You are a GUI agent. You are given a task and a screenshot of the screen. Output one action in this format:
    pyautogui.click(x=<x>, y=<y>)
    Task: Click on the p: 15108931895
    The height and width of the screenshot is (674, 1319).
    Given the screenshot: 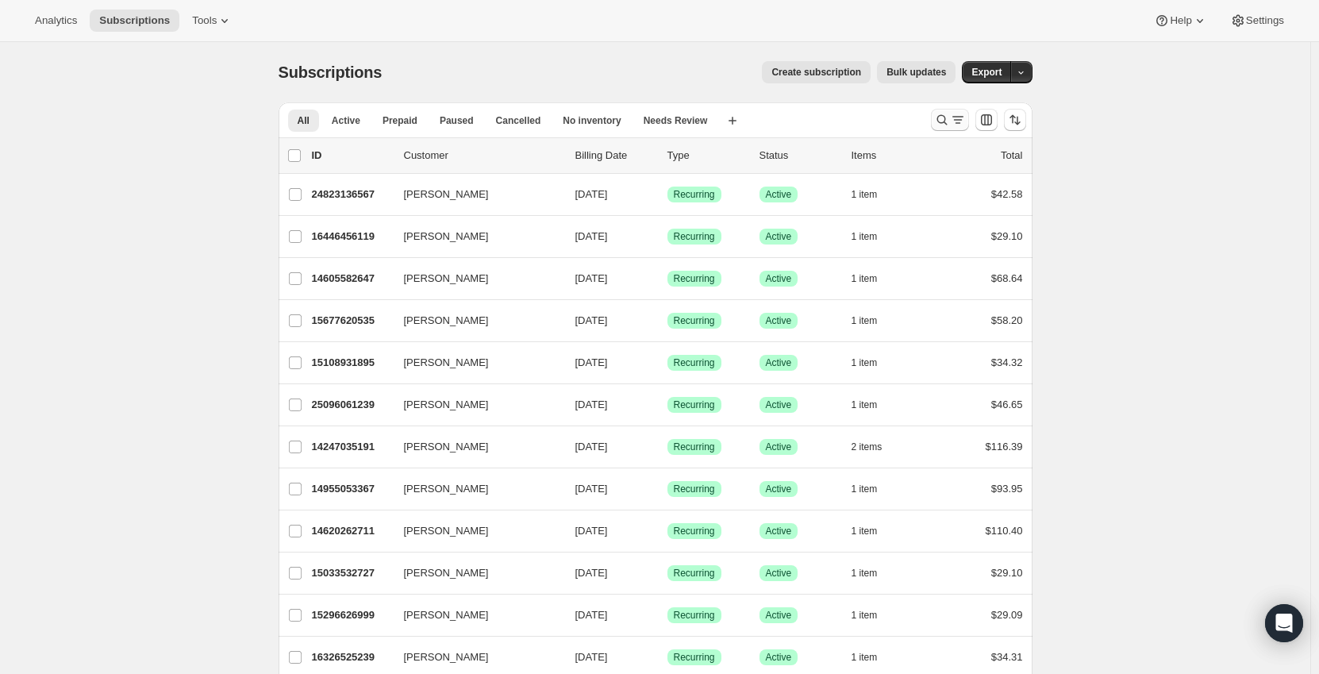 What is the action you would take?
    pyautogui.click(x=352, y=363)
    